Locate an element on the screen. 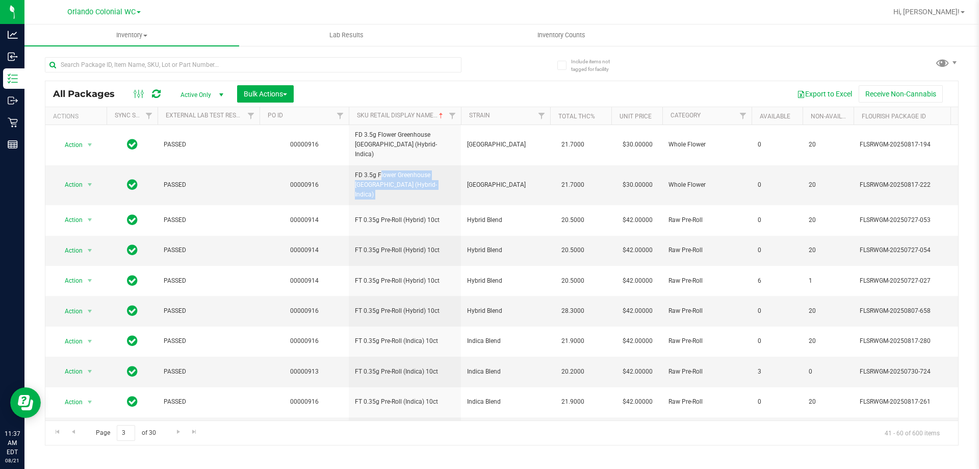 This screenshot has height=469, width=979. a: Go to the first page is located at coordinates (57, 431).